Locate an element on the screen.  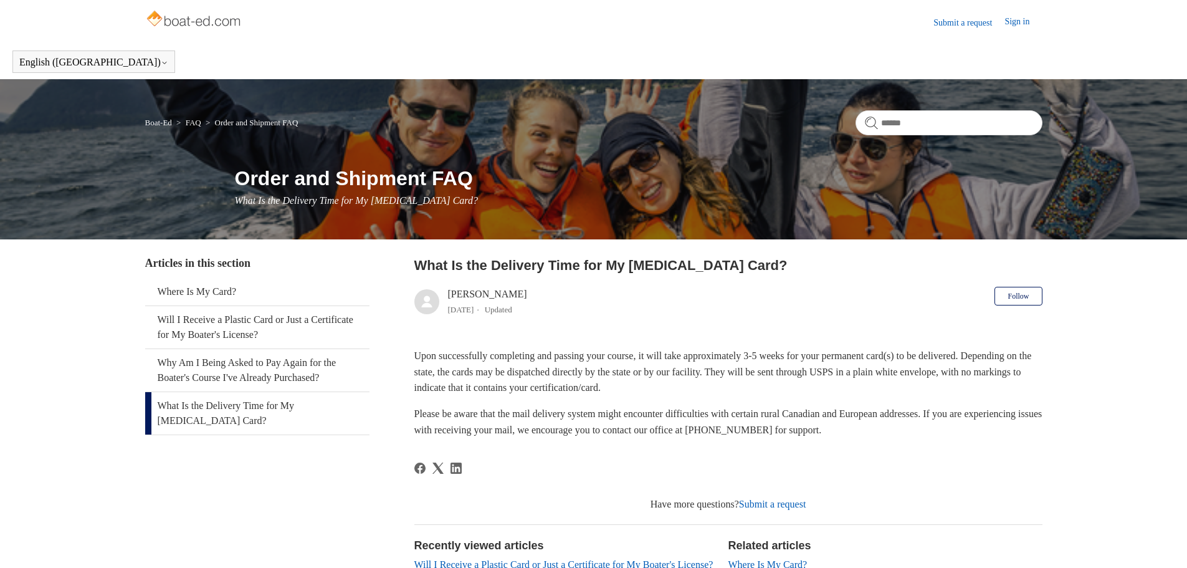
h2: What Is the Delivery Time for My Boating Card? is located at coordinates (729, 265).